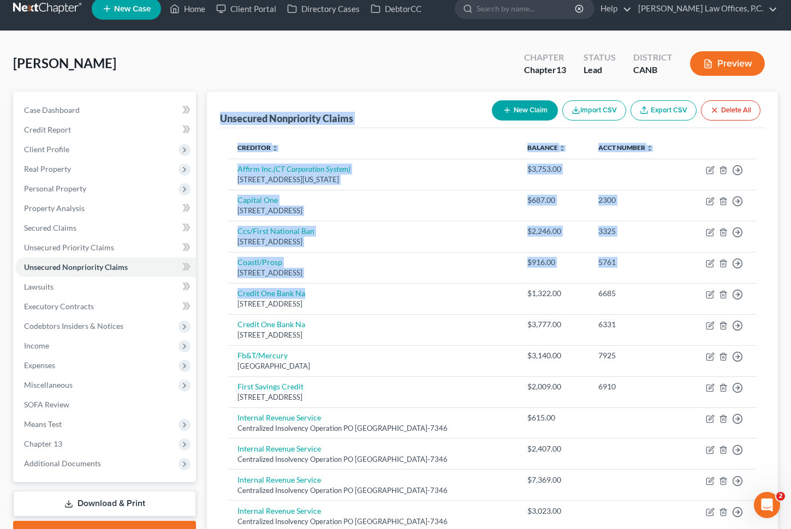 The height and width of the screenshot is (529, 791). Describe the element at coordinates (554, 356) in the screenshot. I see `div: $3,140.00` at that location.